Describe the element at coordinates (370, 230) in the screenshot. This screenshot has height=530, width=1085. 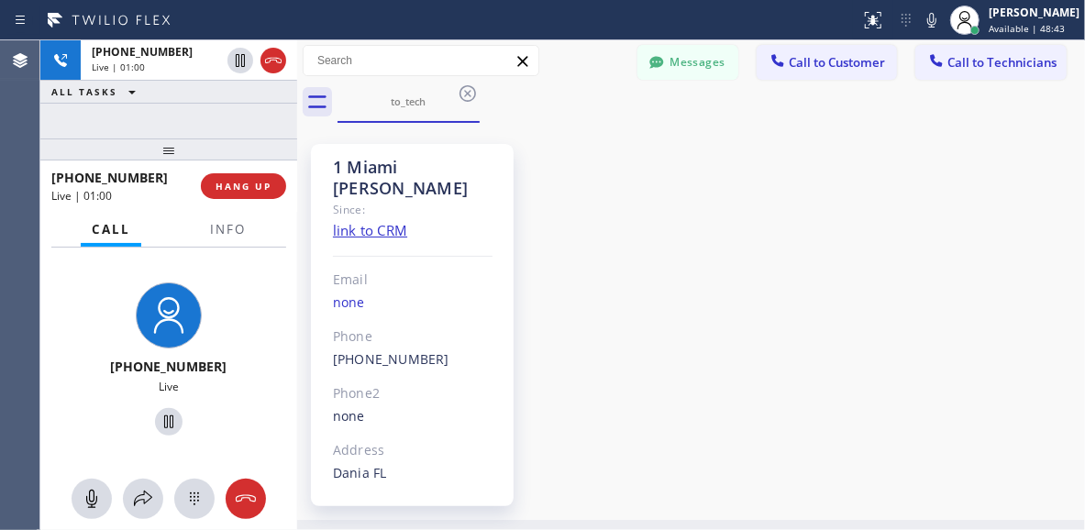
I see `a: link to CRM` at that location.